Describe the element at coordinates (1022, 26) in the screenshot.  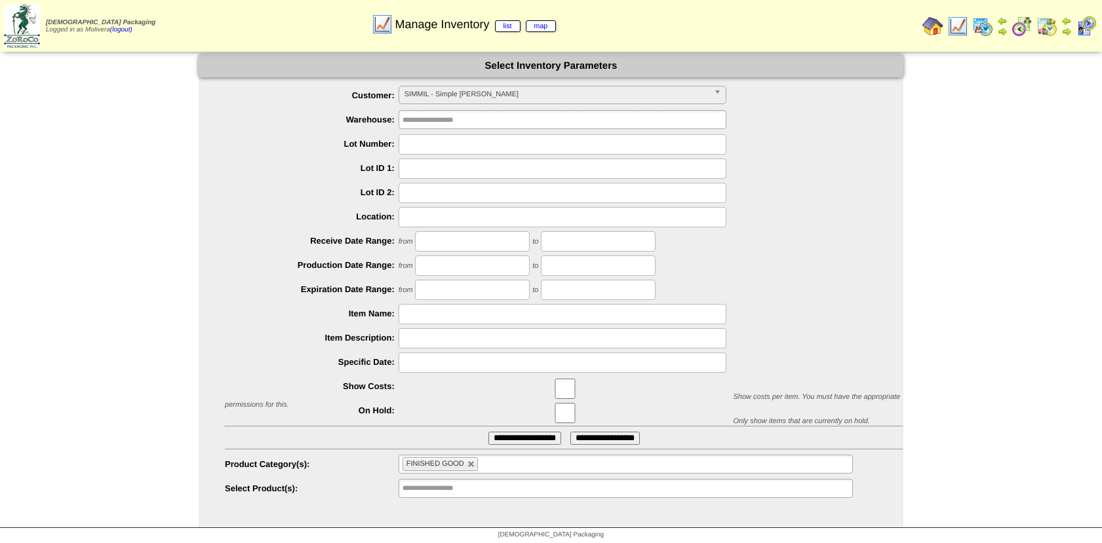
I see `img: calendarblend.gif` at that location.